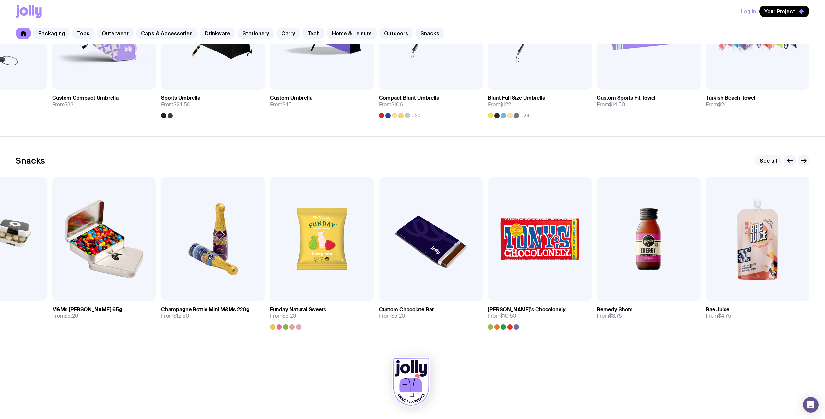 The width and height of the screenshot is (825, 419). What do you see at coordinates (648, 101) in the screenshot?
I see `a: Custom Sports Fit TowelFrom$14.50` at bounding box center [648, 101].